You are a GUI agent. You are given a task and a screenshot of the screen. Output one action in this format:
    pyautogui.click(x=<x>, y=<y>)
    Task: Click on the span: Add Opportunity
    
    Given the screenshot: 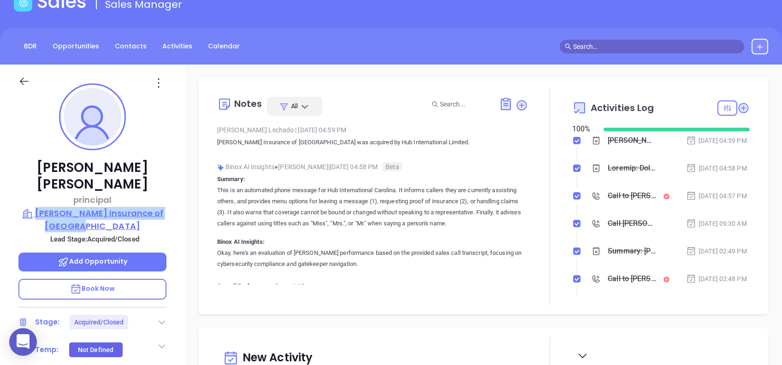 What is the action you would take?
    pyautogui.click(x=93, y=261)
    